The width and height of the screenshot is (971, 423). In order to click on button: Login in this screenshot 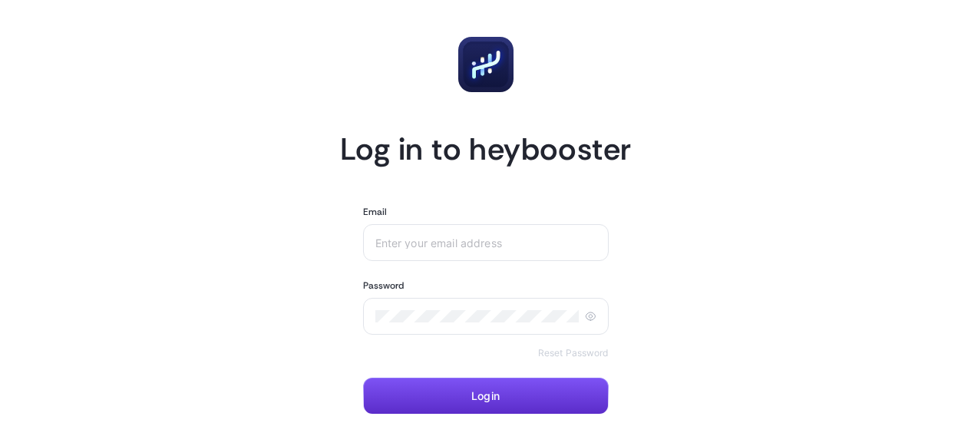, I will do `click(486, 396)`.